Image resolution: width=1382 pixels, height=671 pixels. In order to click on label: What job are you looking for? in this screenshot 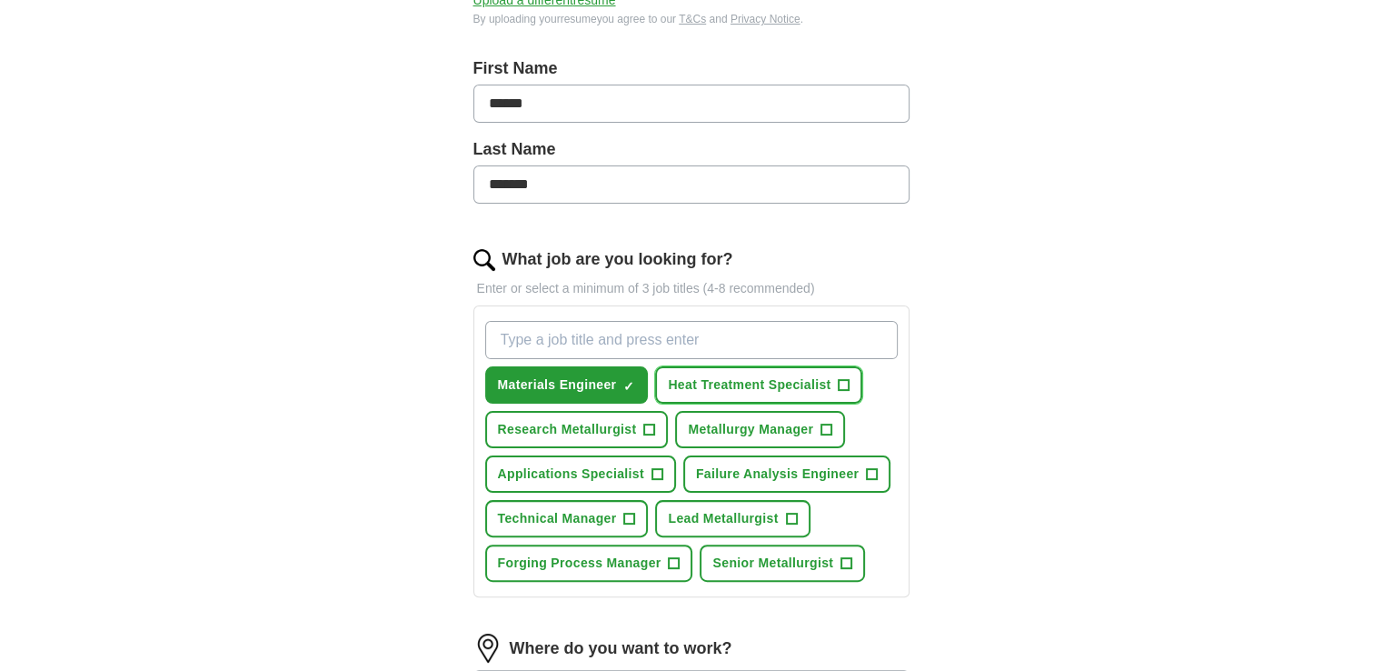, I will do `click(618, 259)`.